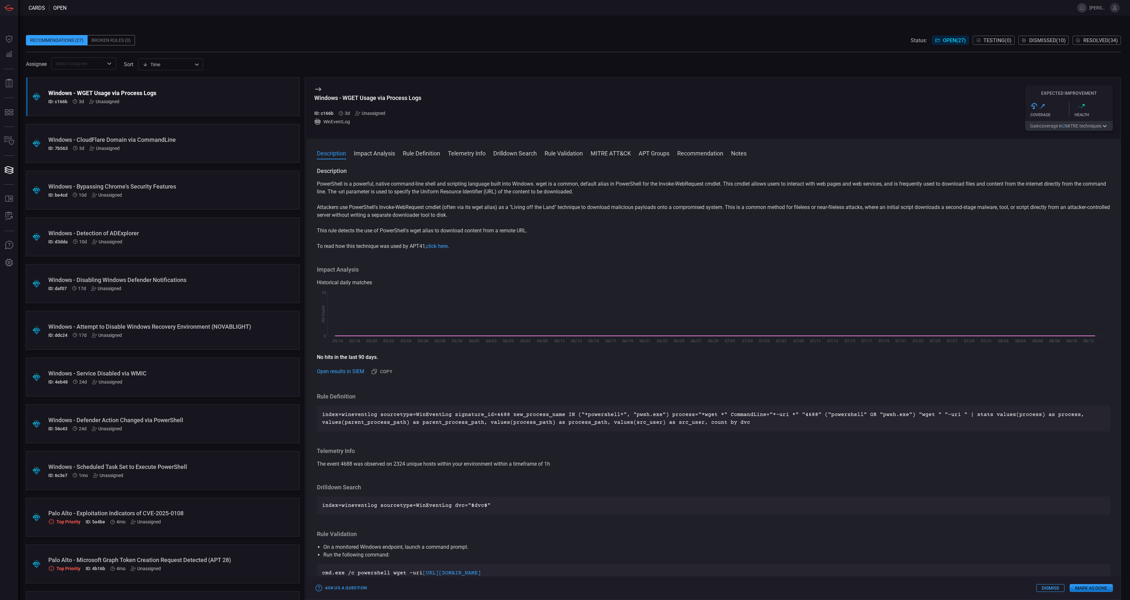 The height and width of the screenshot is (600, 1130). What do you see at coordinates (969, 341) in the screenshot?
I see `text: 07/29` at bounding box center [969, 341].